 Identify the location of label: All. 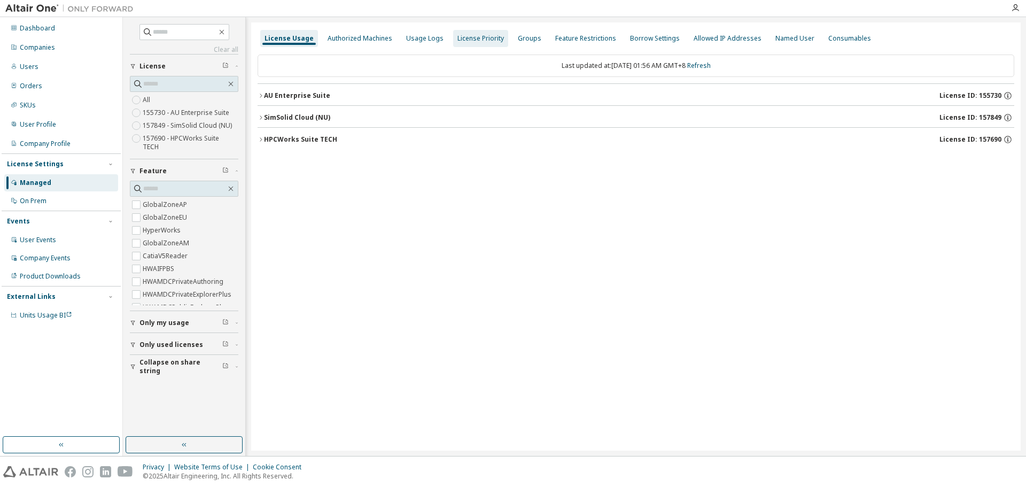
(147, 100).